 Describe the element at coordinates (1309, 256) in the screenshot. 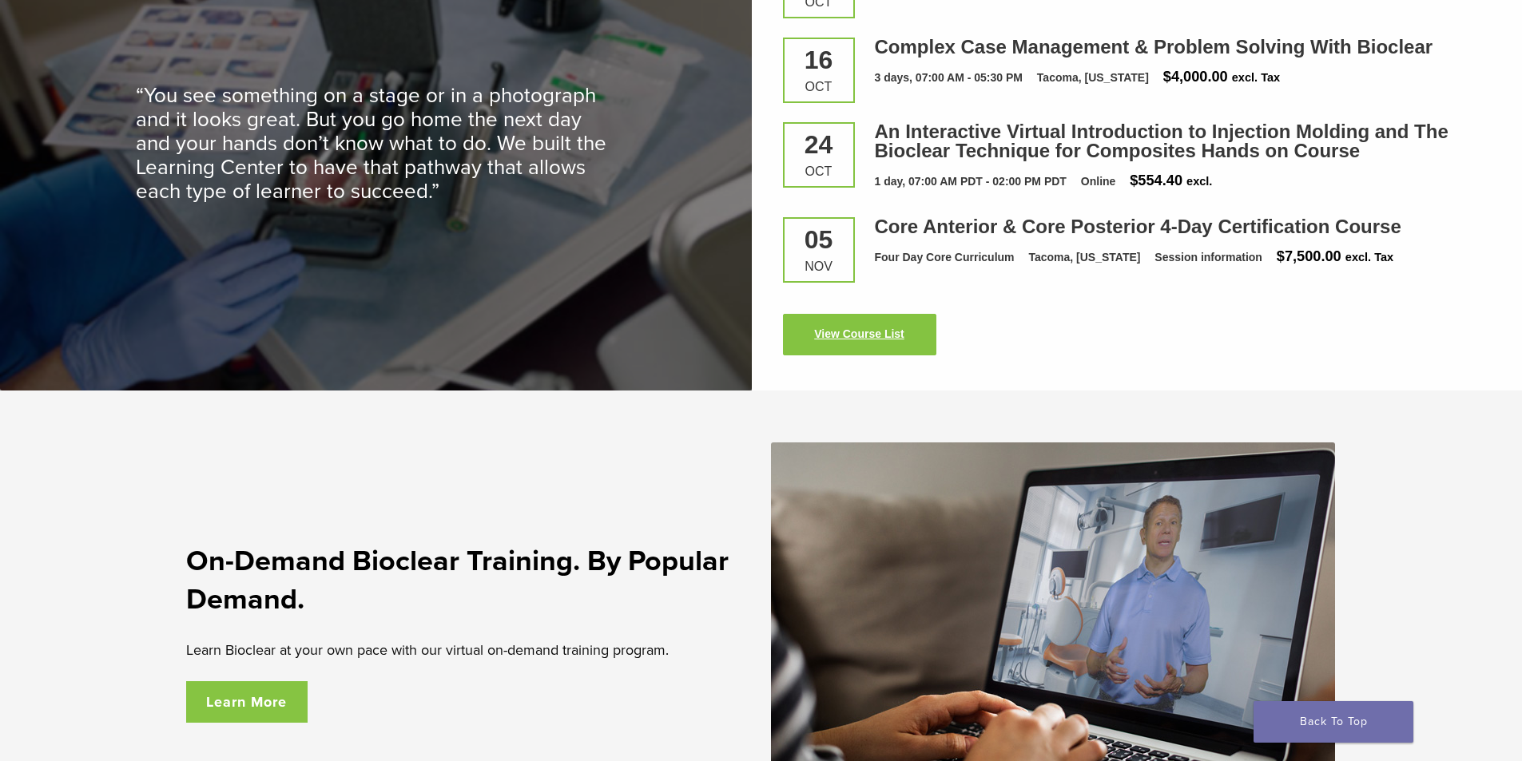

I see `span: $7,500.00` at that location.